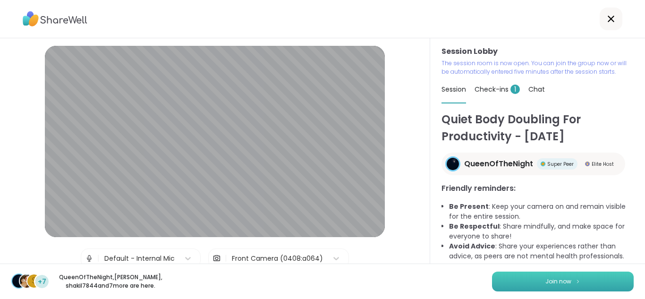 The height and width of the screenshot is (299, 645). What do you see at coordinates (89, 258) in the screenshot?
I see `img: Microphone` at bounding box center [89, 258].